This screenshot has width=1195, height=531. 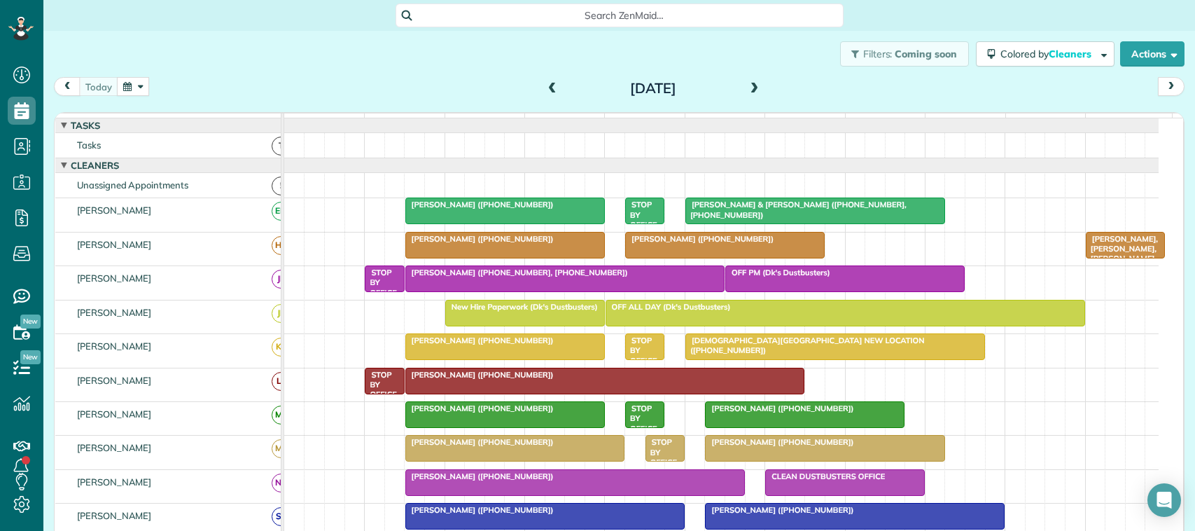 What do you see at coordinates (668, 307) in the screenshot?
I see `span: OFF ALL DAY (Dk's Dustbusters)` at bounding box center [668, 307].